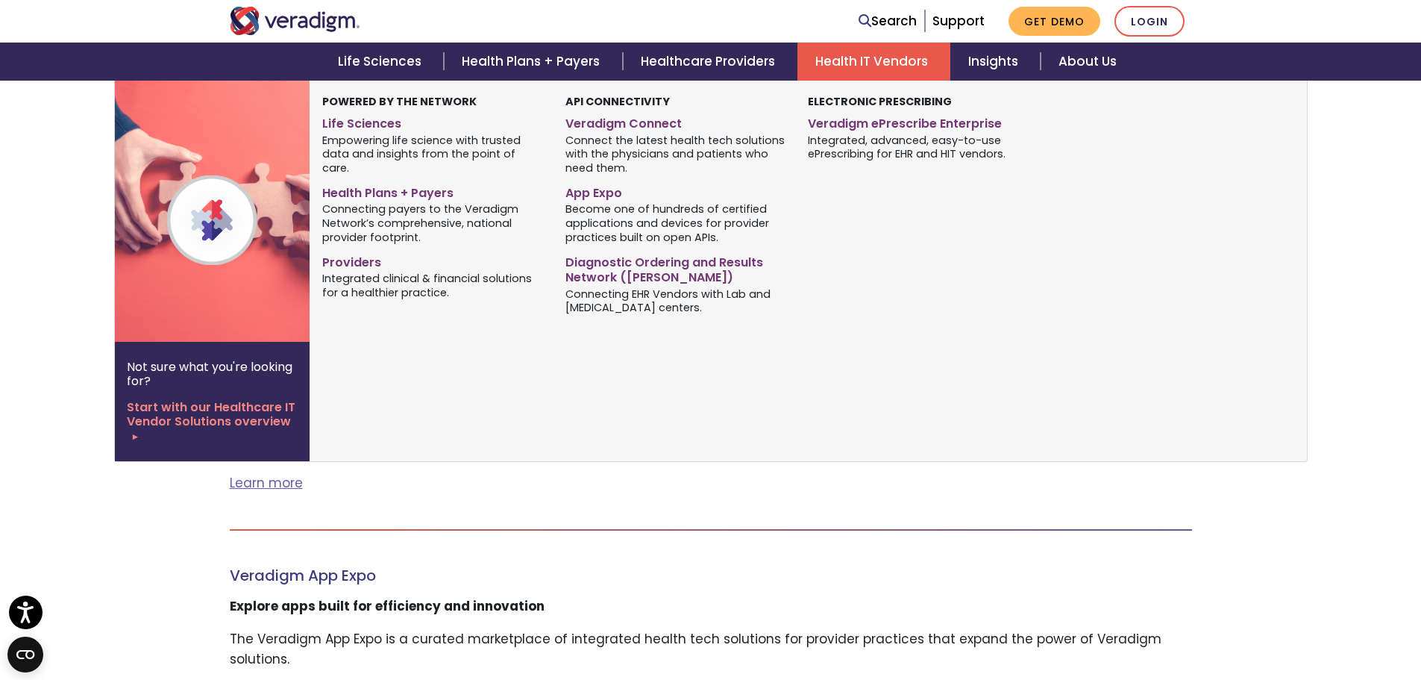  I want to click on span: Integrated, advanced, easy-to-use ePrescribing for EHR and HIT vendors., so click(918, 146).